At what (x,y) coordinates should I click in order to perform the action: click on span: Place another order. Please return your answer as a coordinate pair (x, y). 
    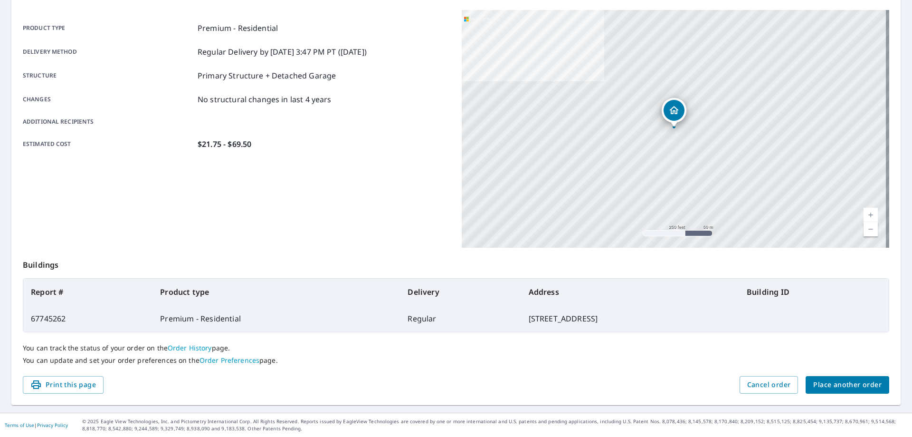
    Looking at the image, I should click on (848, 384).